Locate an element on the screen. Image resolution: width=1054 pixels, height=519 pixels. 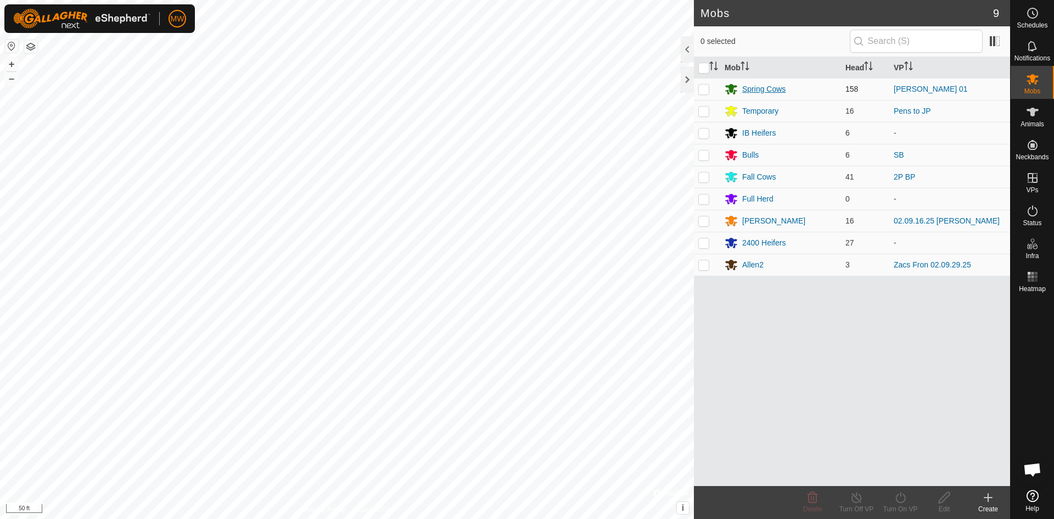
a: Help is located at coordinates (1032, 501).